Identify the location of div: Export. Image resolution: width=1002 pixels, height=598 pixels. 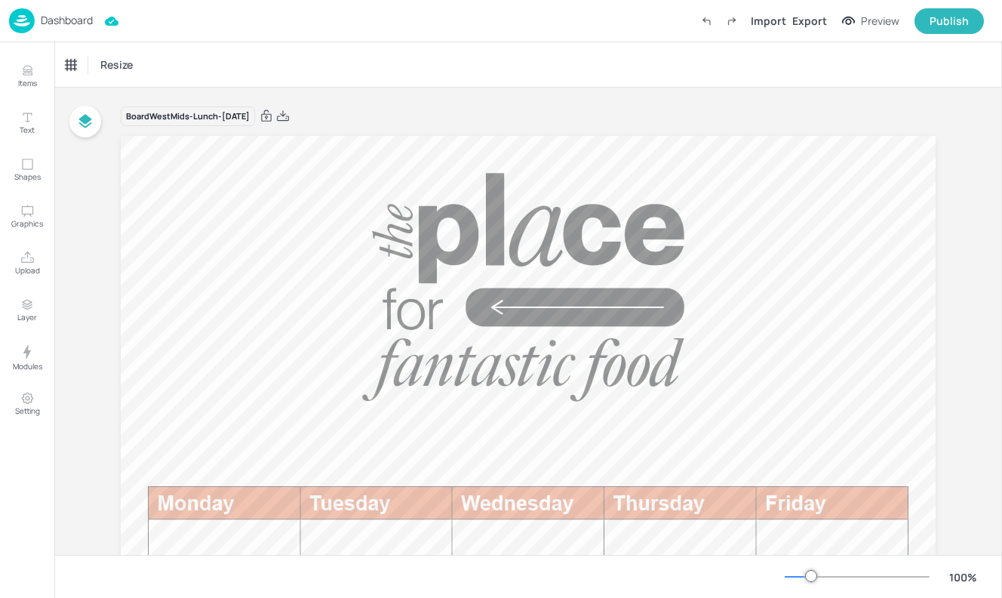
(810, 20).